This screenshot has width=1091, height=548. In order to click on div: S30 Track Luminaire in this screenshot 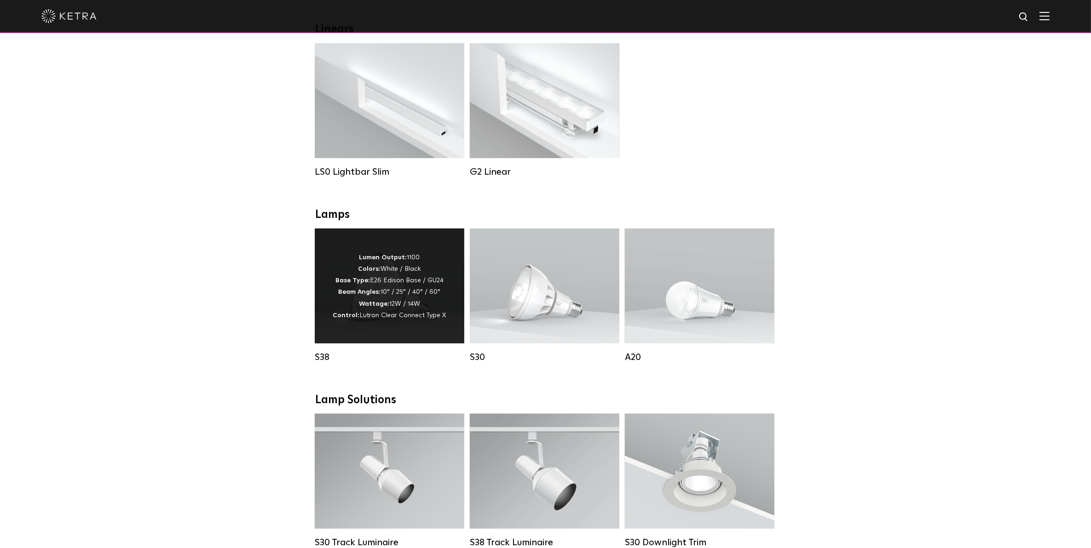, I will do `click(389, 543)`.